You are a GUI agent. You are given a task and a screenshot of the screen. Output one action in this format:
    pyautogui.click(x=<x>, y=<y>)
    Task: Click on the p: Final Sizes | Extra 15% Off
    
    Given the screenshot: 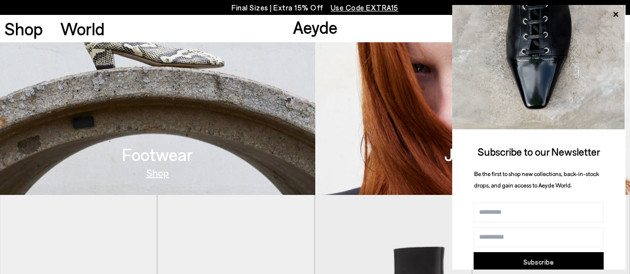 What is the action you would take?
    pyautogui.click(x=315, y=7)
    